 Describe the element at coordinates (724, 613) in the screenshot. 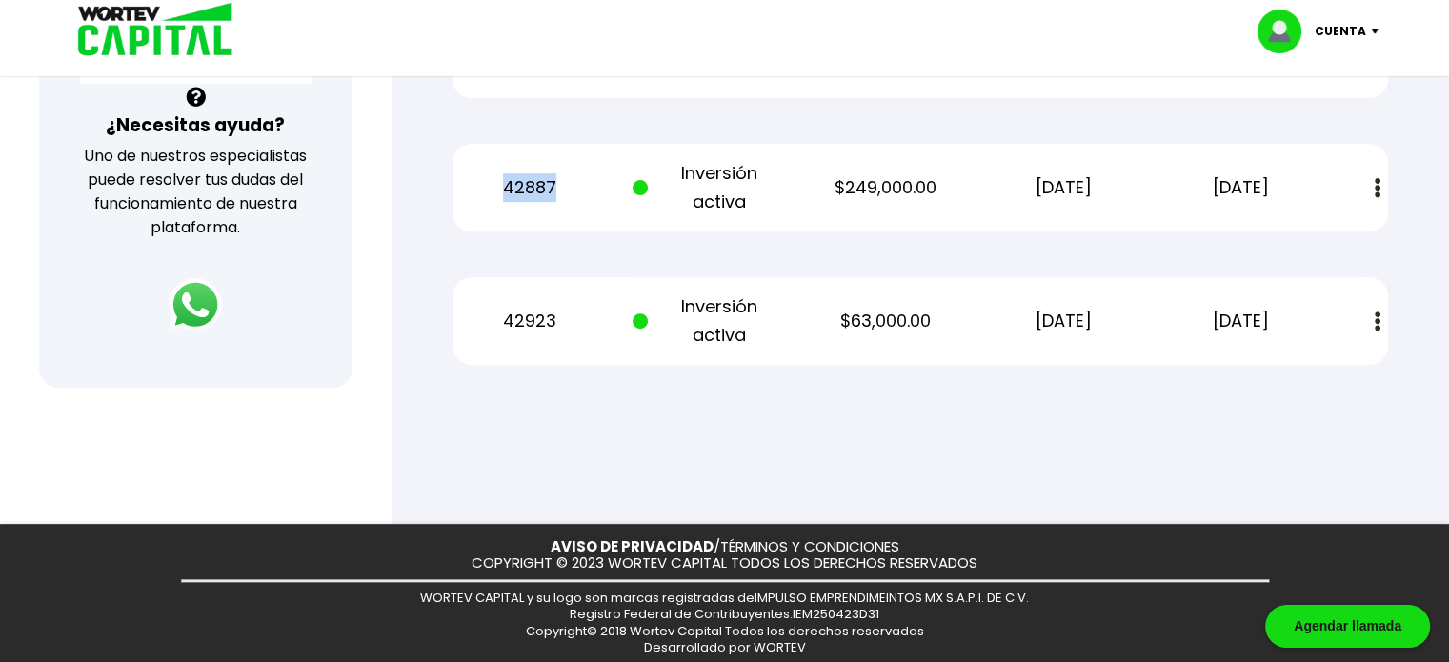

I see `span: Registro Federal de Contribuyentes: IEM250423D31` at that location.